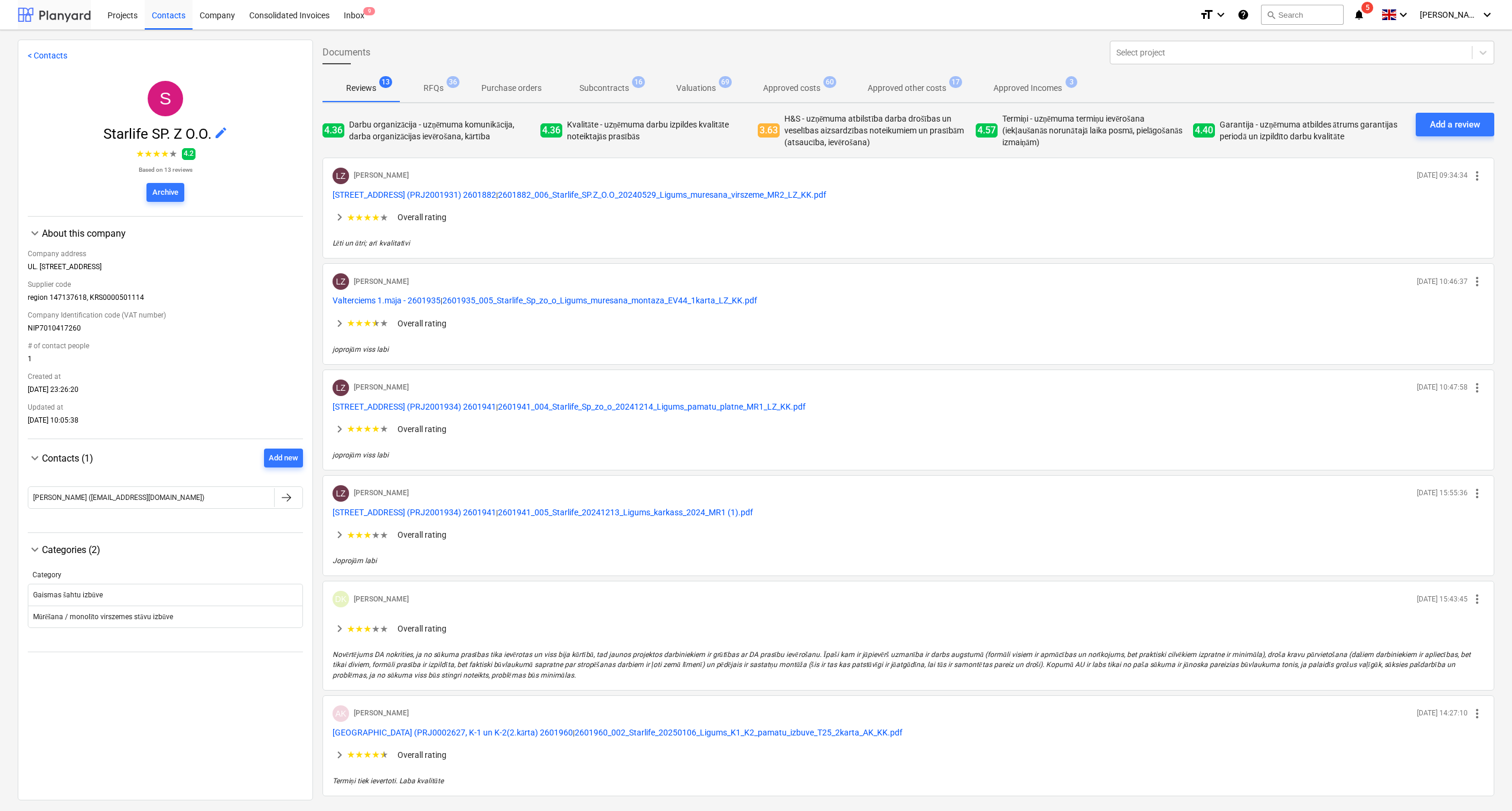 The image size is (1512, 811). What do you see at coordinates (908, 665) in the screenshot?
I see `p: Novērtējums DA nokrities, ja no sākuma prasības tika ievērotas un viss bija kārtībā, tad jaunos p...` at bounding box center [908, 665].